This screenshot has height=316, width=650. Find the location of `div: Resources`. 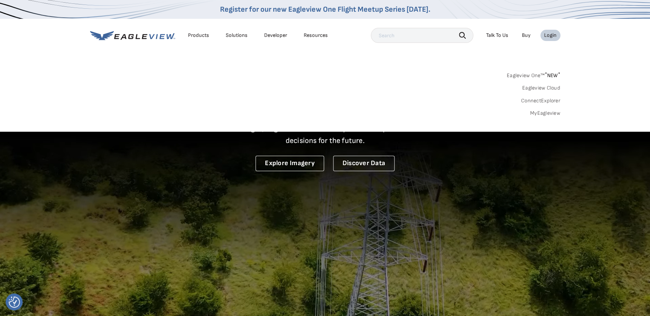

div: Resources is located at coordinates (316, 35).